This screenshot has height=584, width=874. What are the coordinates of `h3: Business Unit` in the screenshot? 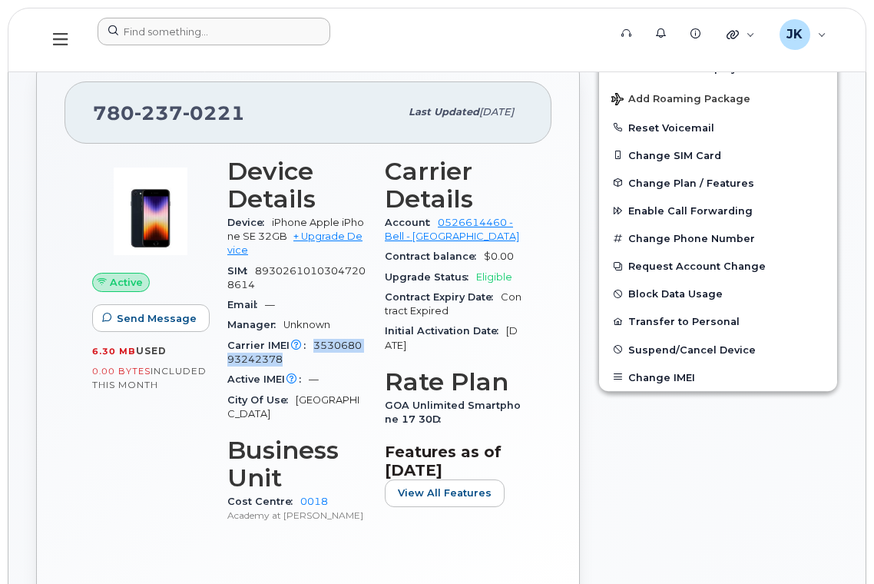 It's located at (296, 464).